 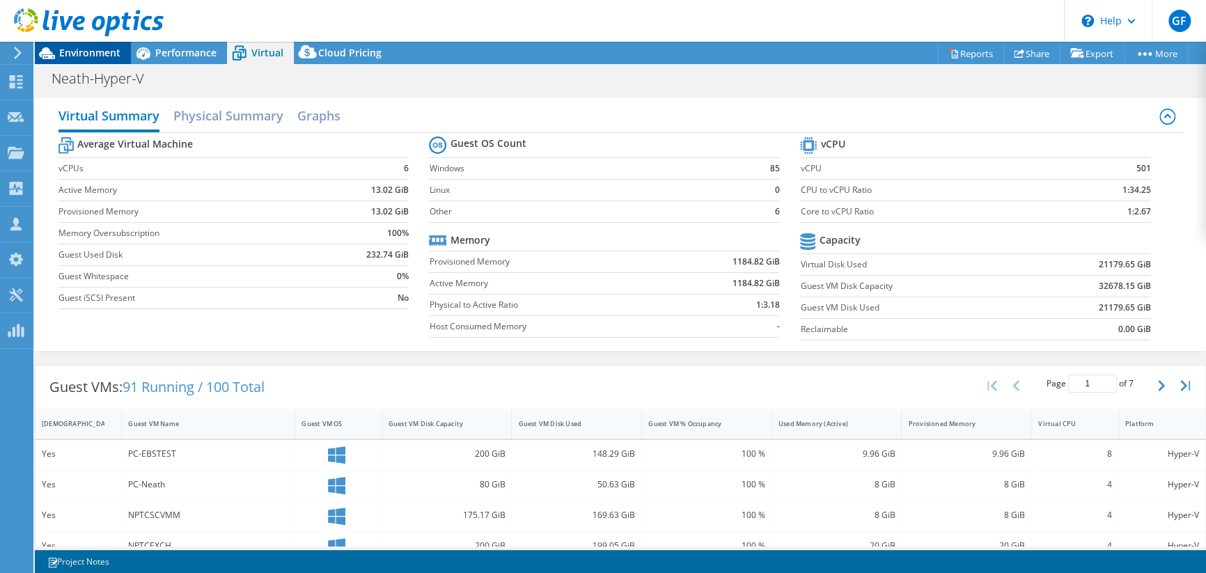 I want to click on b: 0%, so click(x=402, y=276).